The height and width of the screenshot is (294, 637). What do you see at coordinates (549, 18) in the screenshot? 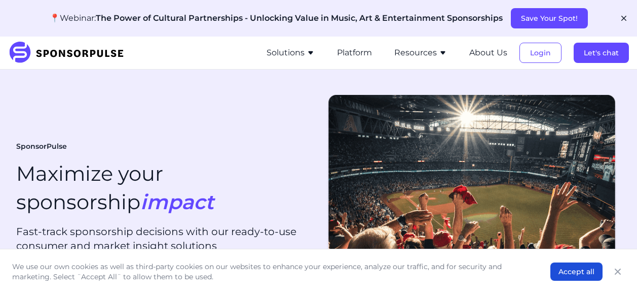
I see `a: Save Your Spot!` at bounding box center [549, 18].